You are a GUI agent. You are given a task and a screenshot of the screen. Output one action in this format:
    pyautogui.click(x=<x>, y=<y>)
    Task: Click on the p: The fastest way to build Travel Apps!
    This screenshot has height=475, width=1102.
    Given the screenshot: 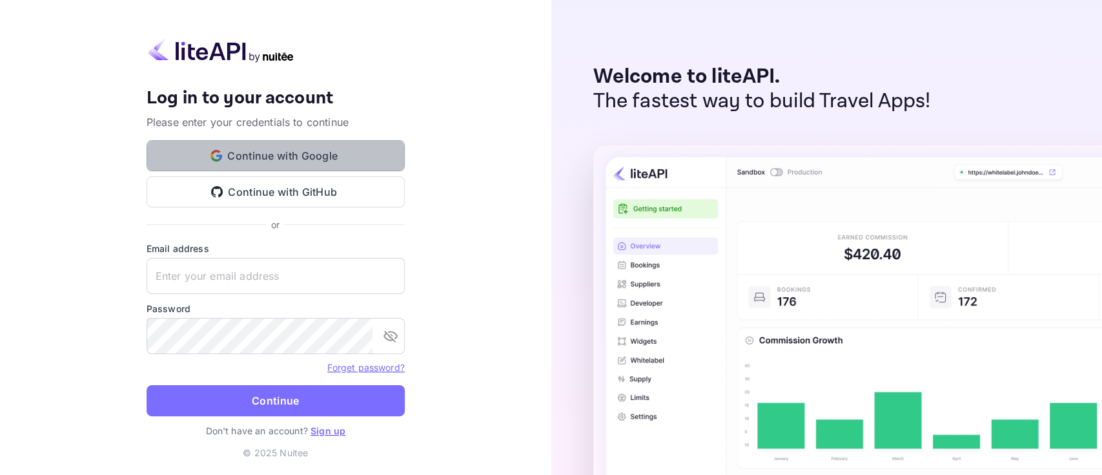 What is the action you would take?
    pyautogui.click(x=762, y=101)
    